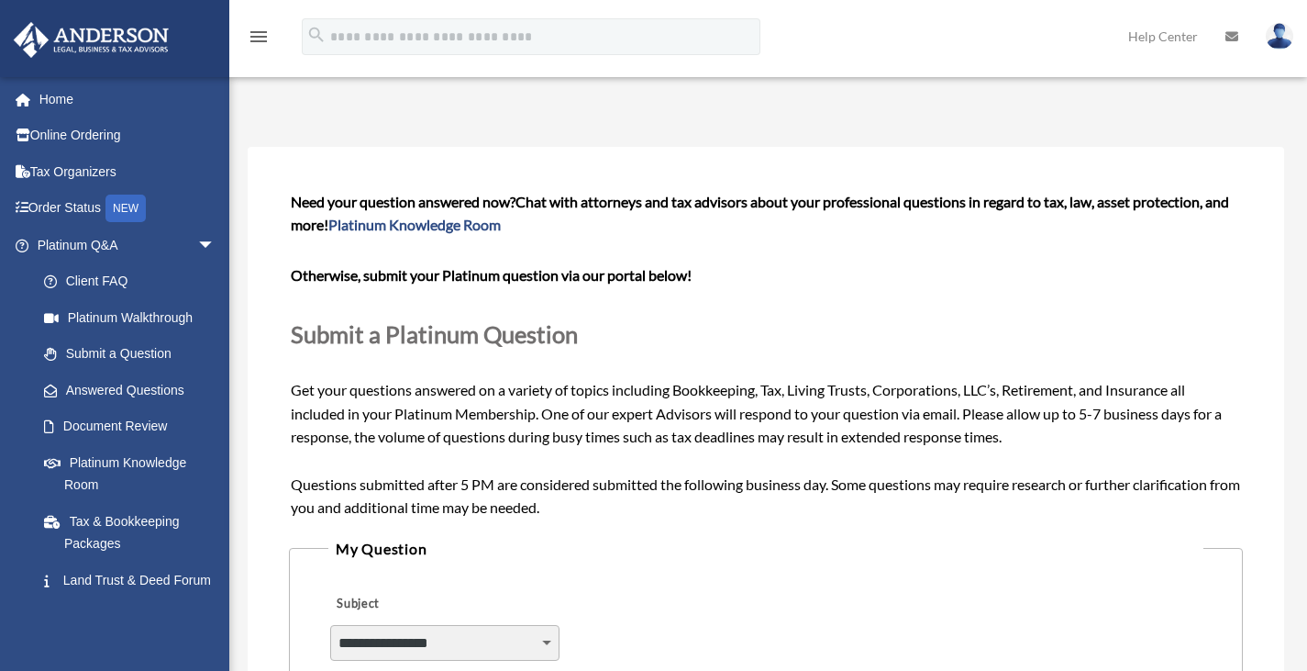 The width and height of the screenshot is (1307, 671). Describe the element at coordinates (760, 213) in the screenshot. I see `span: Chat with attorneys and tax advisors about your professional questions in regard to tax, law, ass...` at that location.